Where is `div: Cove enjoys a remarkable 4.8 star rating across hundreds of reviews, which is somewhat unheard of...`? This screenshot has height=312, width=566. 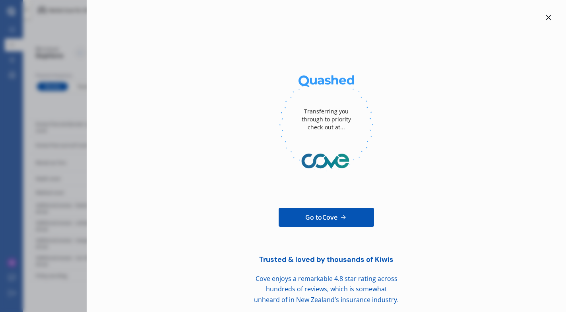
div: Cove enjoys a remarkable 4.8 star rating across hundreds of reviews, which is somewhat unheard of... is located at coordinates (327, 289).